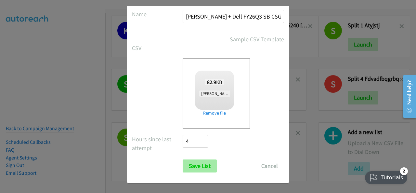 The height and width of the screenshot is (193, 416). I want to click on div: Open Resource Center, so click(12, 26).